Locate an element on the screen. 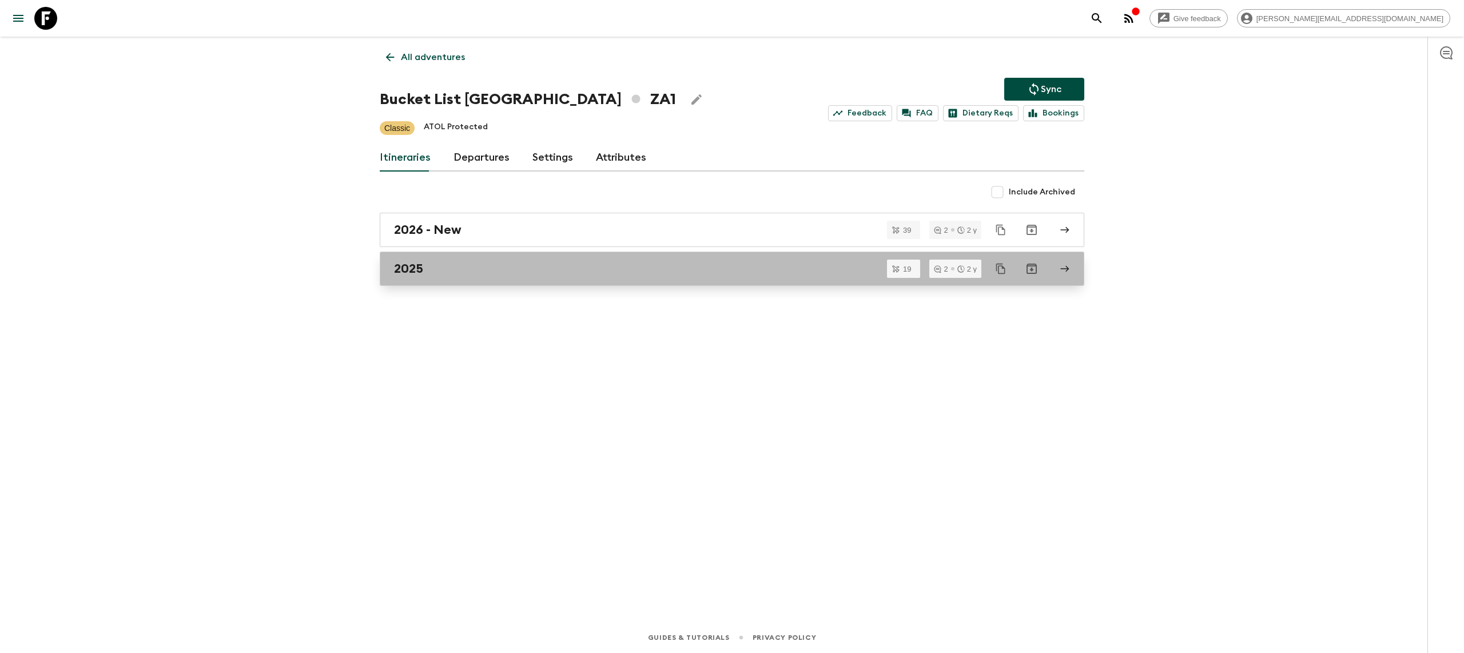  span: Include Archived is located at coordinates (1042, 192).